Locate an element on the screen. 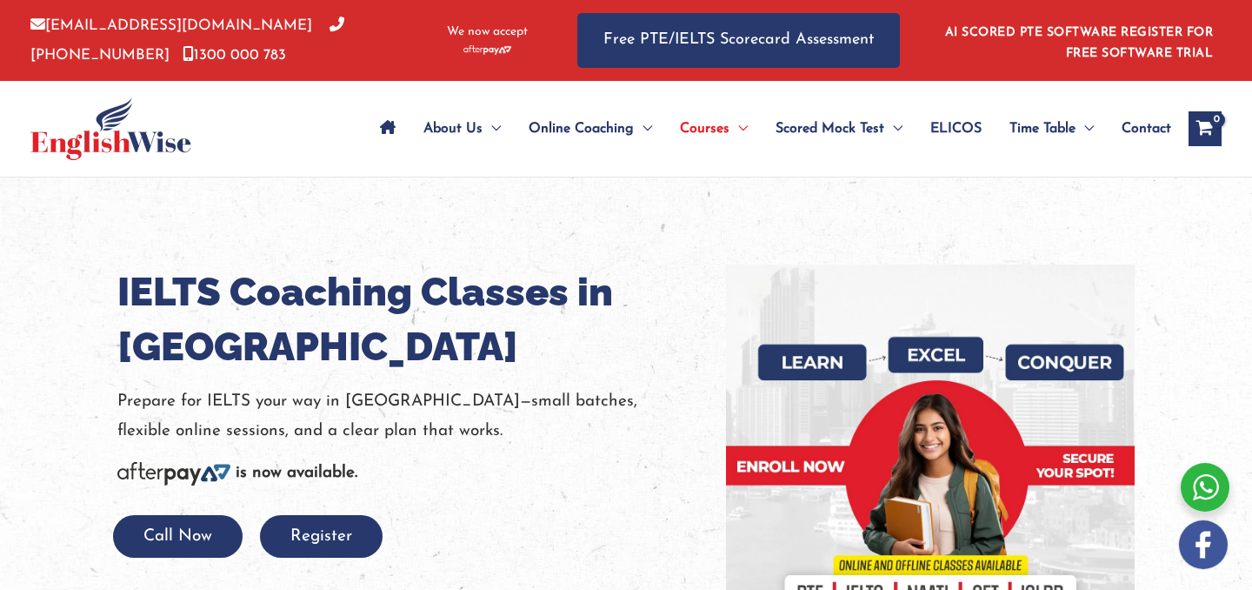 The height and width of the screenshot is (590, 1252). a: Register is located at coordinates (321, 536).